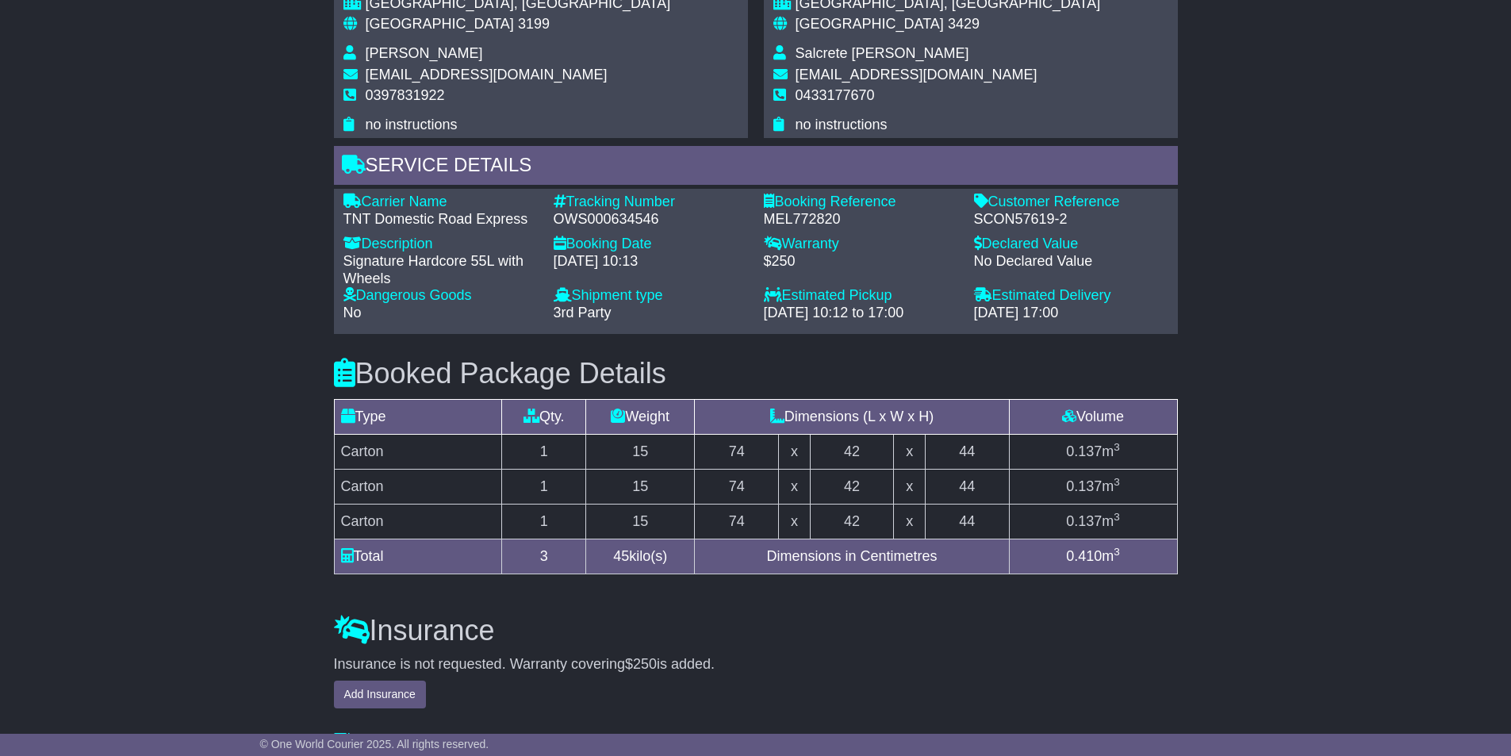 Image resolution: width=1511 pixels, height=756 pixels. I want to click on span: 3rd Party, so click(582, 313).